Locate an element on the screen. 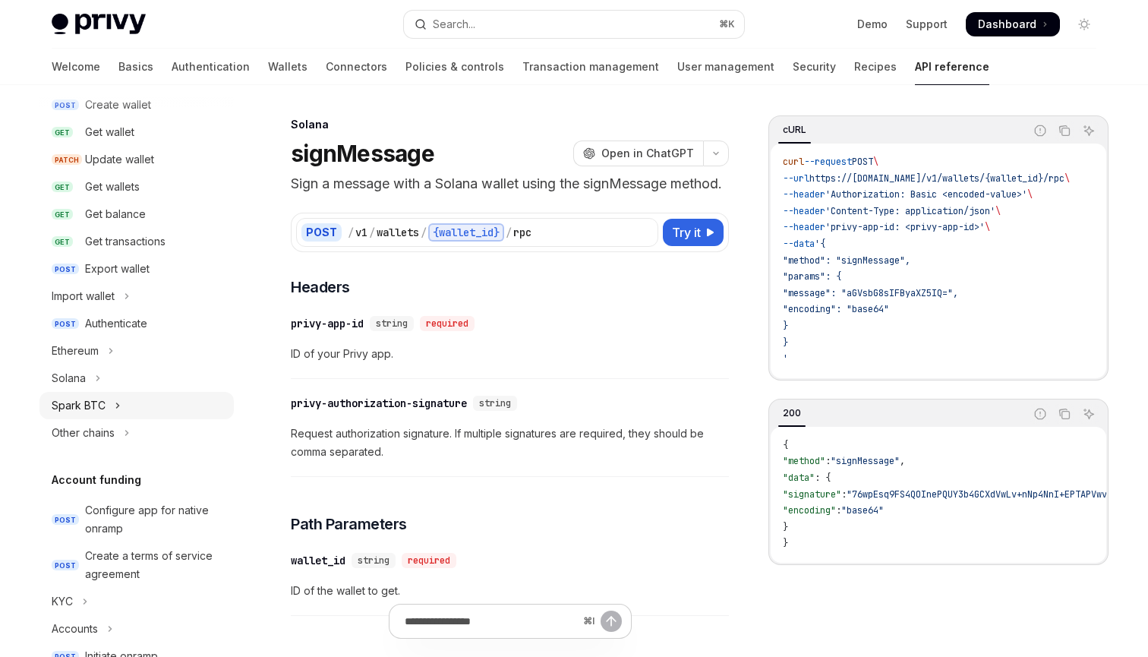  a: Transaction management is located at coordinates (590, 67).